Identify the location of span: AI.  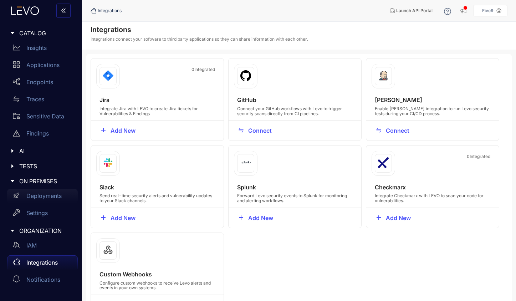
(46, 151).